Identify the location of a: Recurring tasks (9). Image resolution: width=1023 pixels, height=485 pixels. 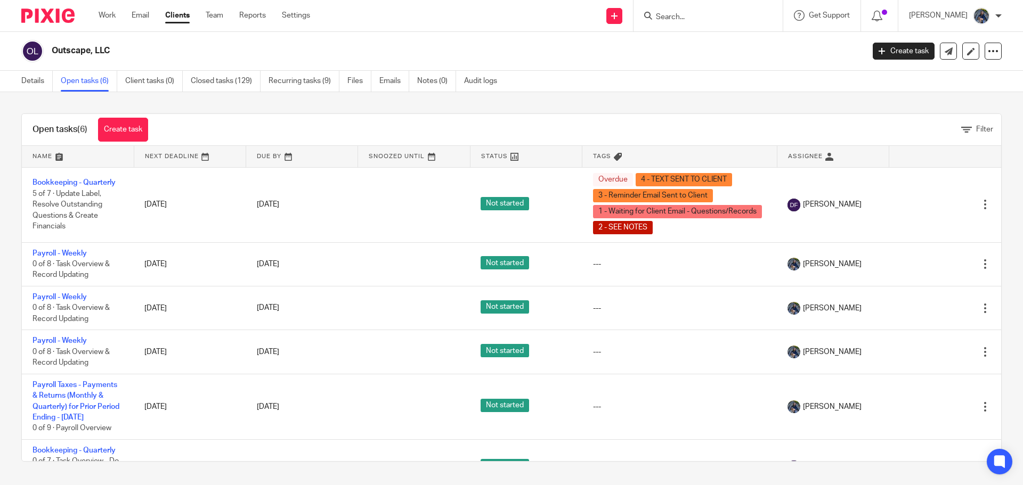
(304, 81).